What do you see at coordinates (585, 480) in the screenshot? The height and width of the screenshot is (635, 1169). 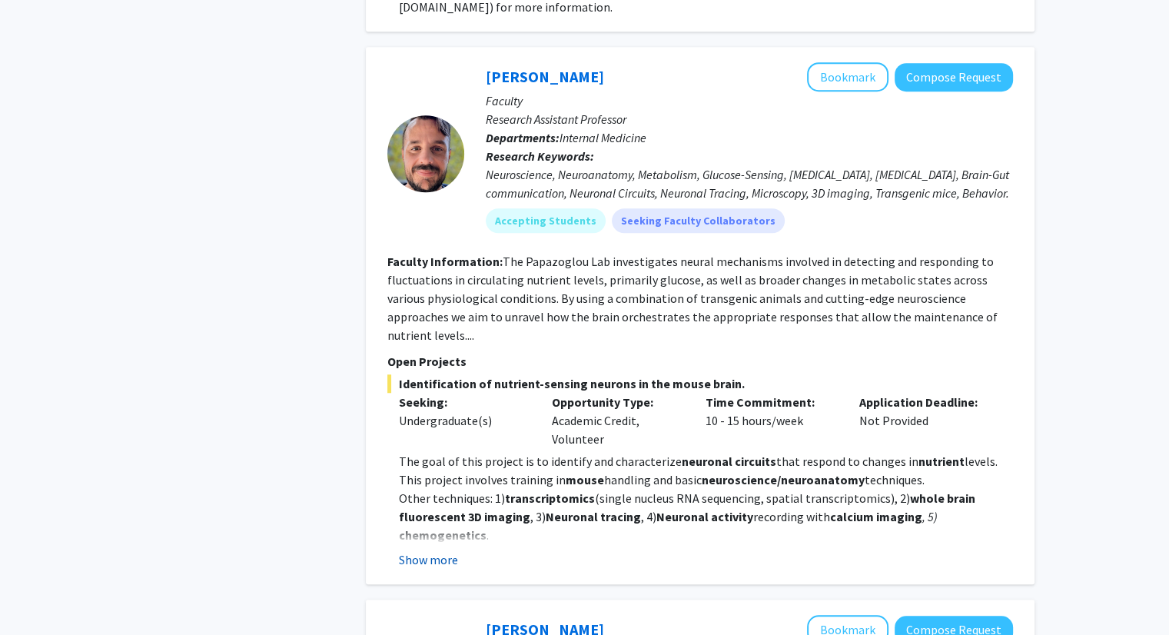 I see `strong: mouse` at bounding box center [585, 480].